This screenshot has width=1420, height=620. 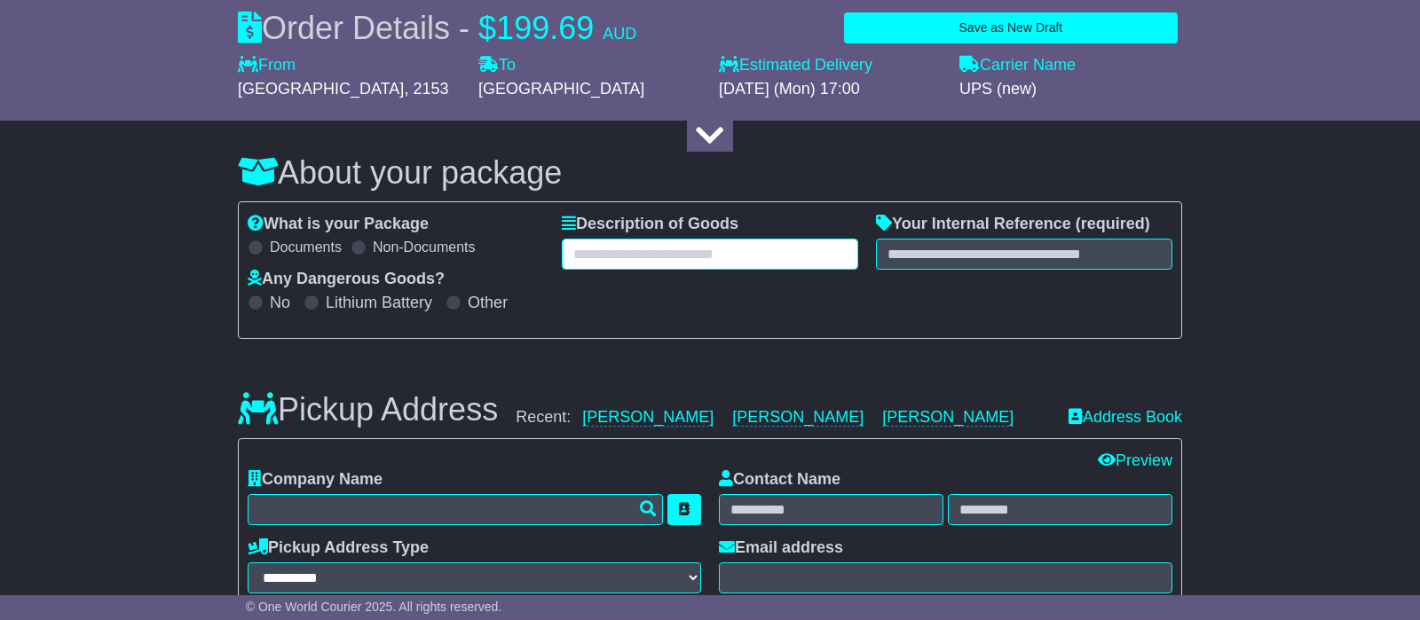 What do you see at coordinates (338, 549) in the screenshot?
I see `label: Pickup Address Type` at bounding box center [338, 549].